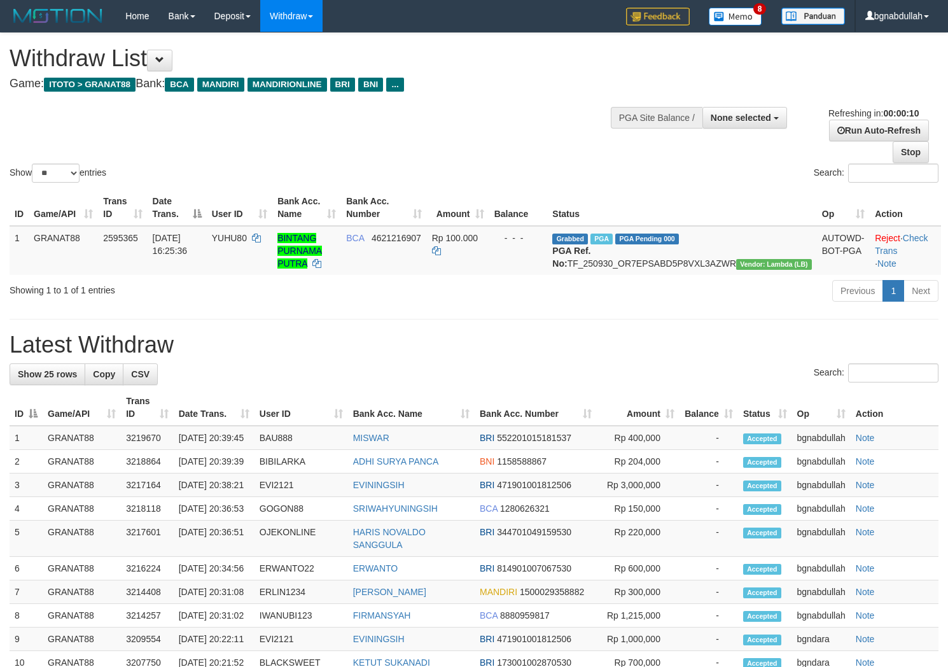 This screenshot has height=667, width=948. Describe the element at coordinates (571, 257) in the screenshot. I see `b: PGA Ref. No:` at that location.